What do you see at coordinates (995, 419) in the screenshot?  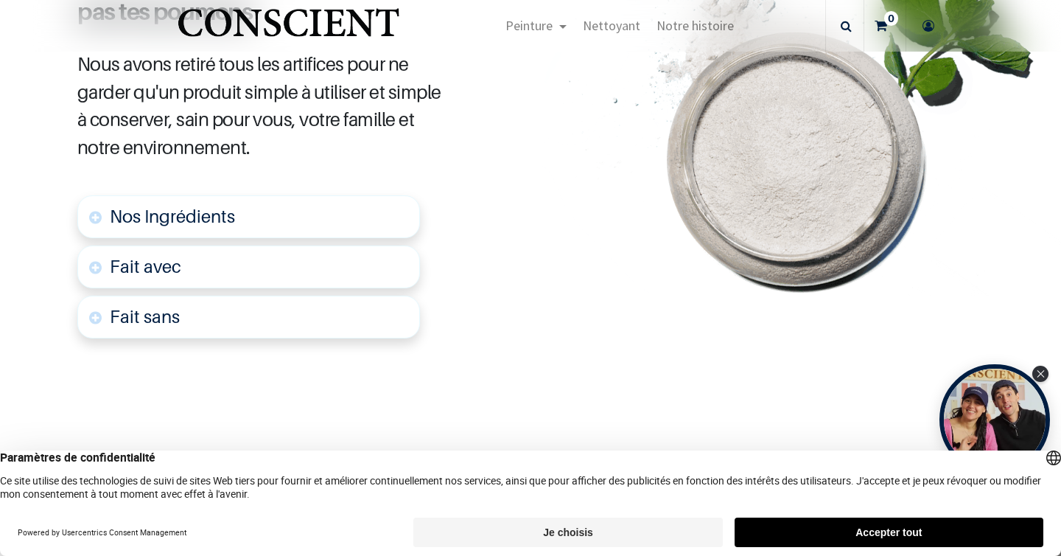 I see `div: Open Tolstoy widget` at bounding box center [995, 419].